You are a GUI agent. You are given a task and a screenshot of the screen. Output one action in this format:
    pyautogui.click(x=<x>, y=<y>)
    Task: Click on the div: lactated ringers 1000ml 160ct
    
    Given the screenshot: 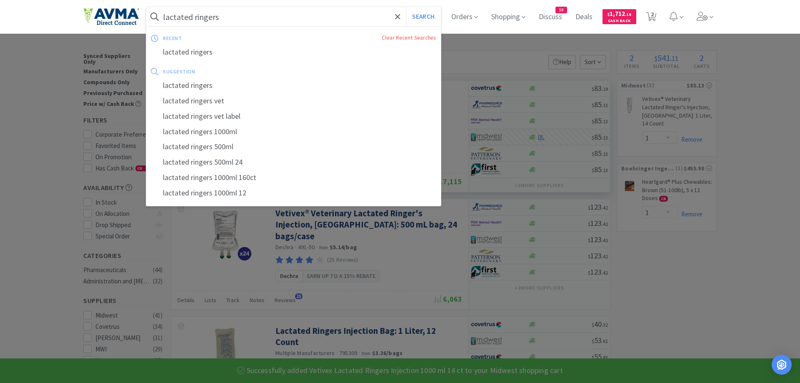 What is the action you would take?
    pyautogui.click(x=293, y=178)
    